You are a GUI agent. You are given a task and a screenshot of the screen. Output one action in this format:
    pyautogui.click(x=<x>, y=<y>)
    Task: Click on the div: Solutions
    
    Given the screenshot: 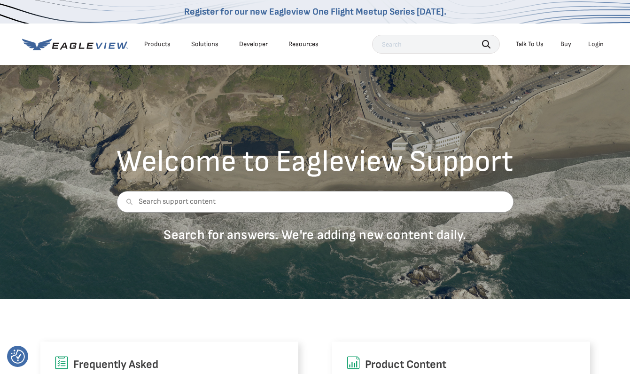 What is the action you would take?
    pyautogui.click(x=205, y=44)
    